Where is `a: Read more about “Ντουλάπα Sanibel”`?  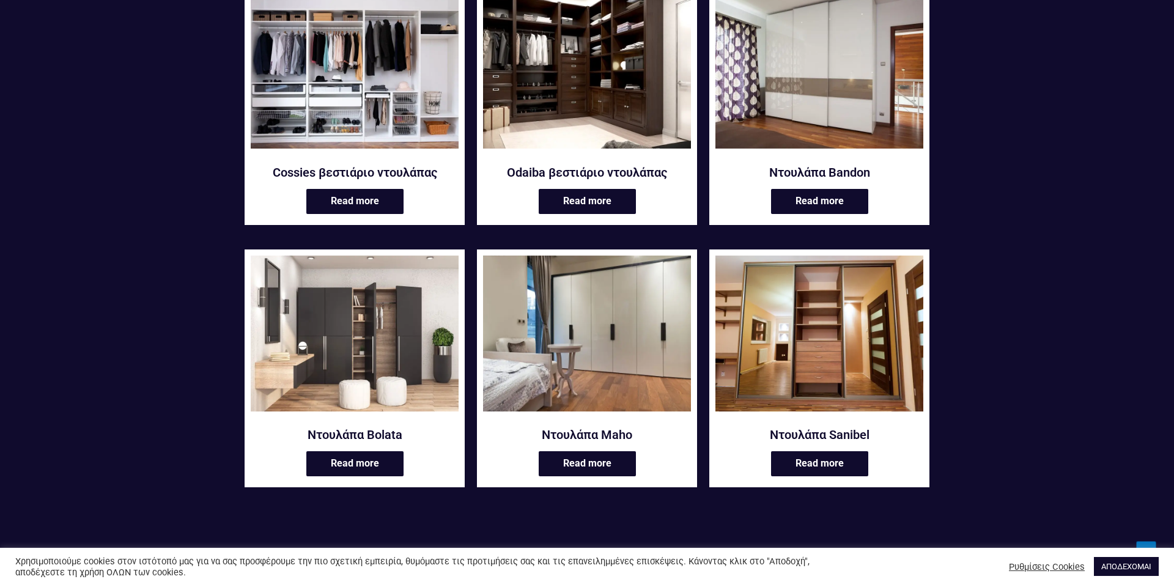 a: Read more about “Ντουλάπα Sanibel” is located at coordinates (819, 463).